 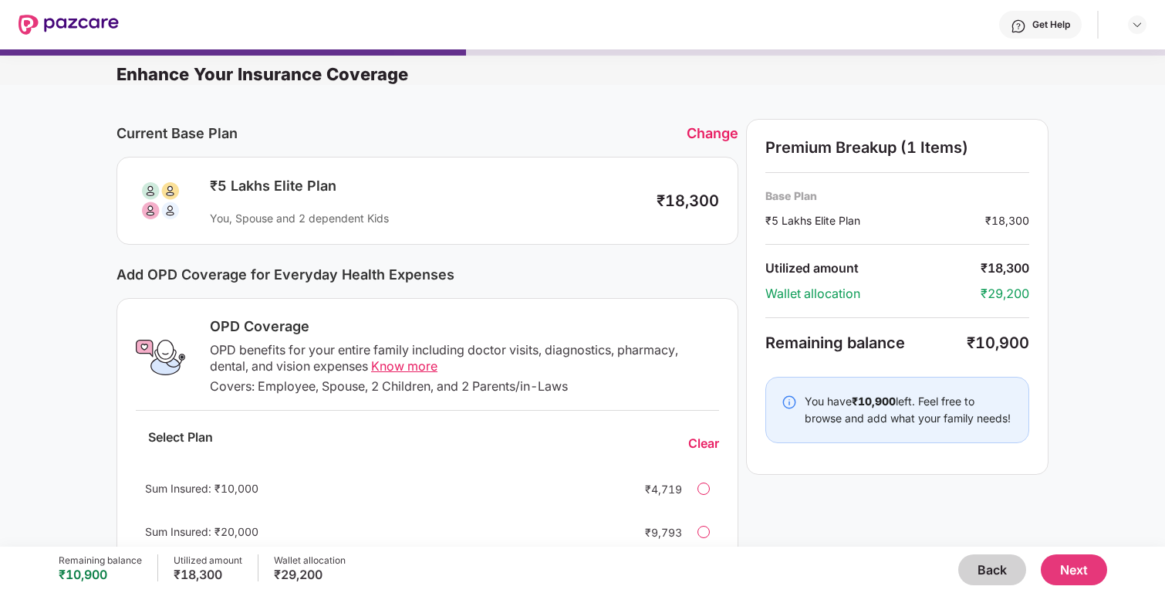 What do you see at coordinates (897, 195) in the screenshot?
I see `div: Base Plan` at bounding box center [897, 195].